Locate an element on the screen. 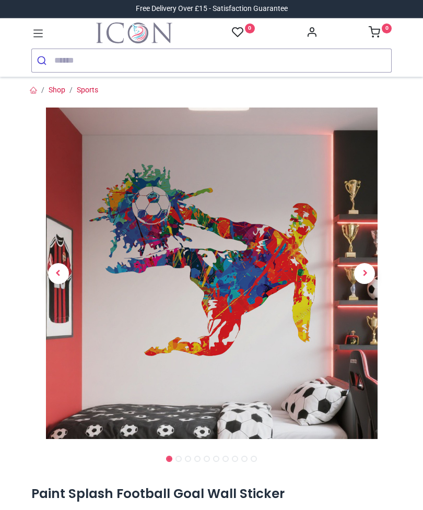 Image resolution: width=423 pixels, height=510 pixels. a: Sports is located at coordinates (87, 90).